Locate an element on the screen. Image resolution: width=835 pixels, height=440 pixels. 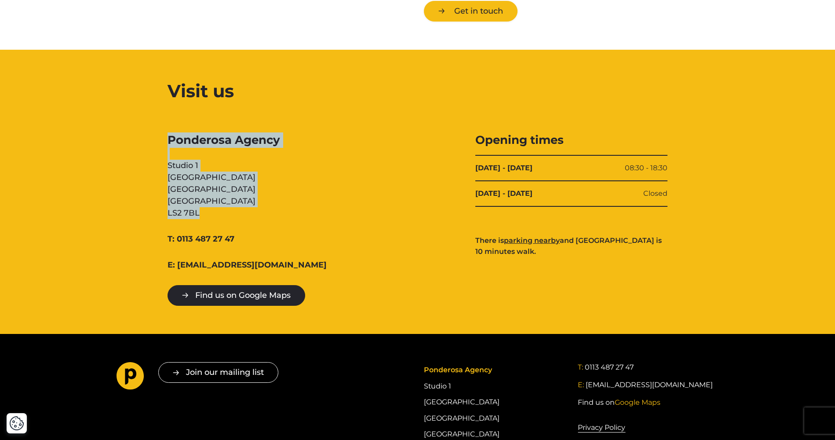
a: Go to homepage is located at coordinates (130, 377).